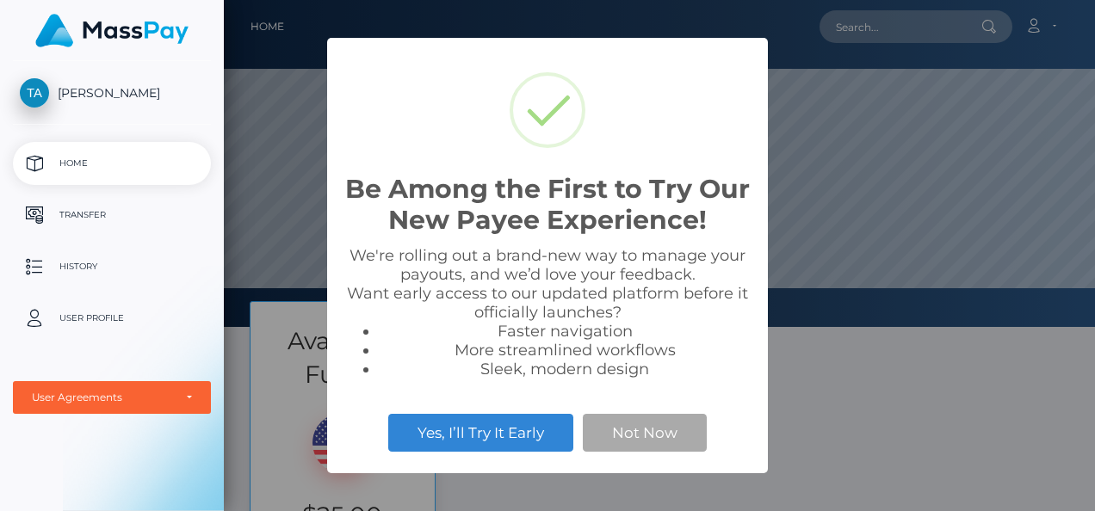 This screenshot has width=1095, height=511. I want to click on button: User Agreements, so click(112, 398).